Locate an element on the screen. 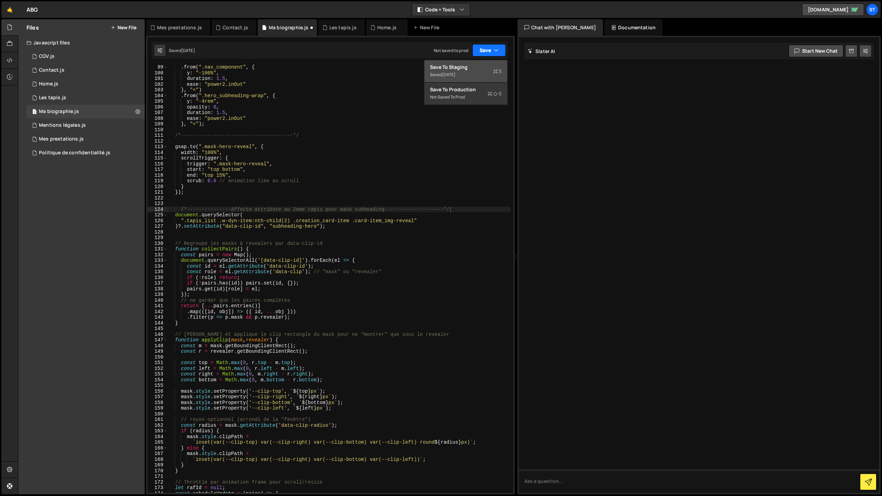 This screenshot has height=496, width=882. div: 170 is located at coordinates (157, 471).